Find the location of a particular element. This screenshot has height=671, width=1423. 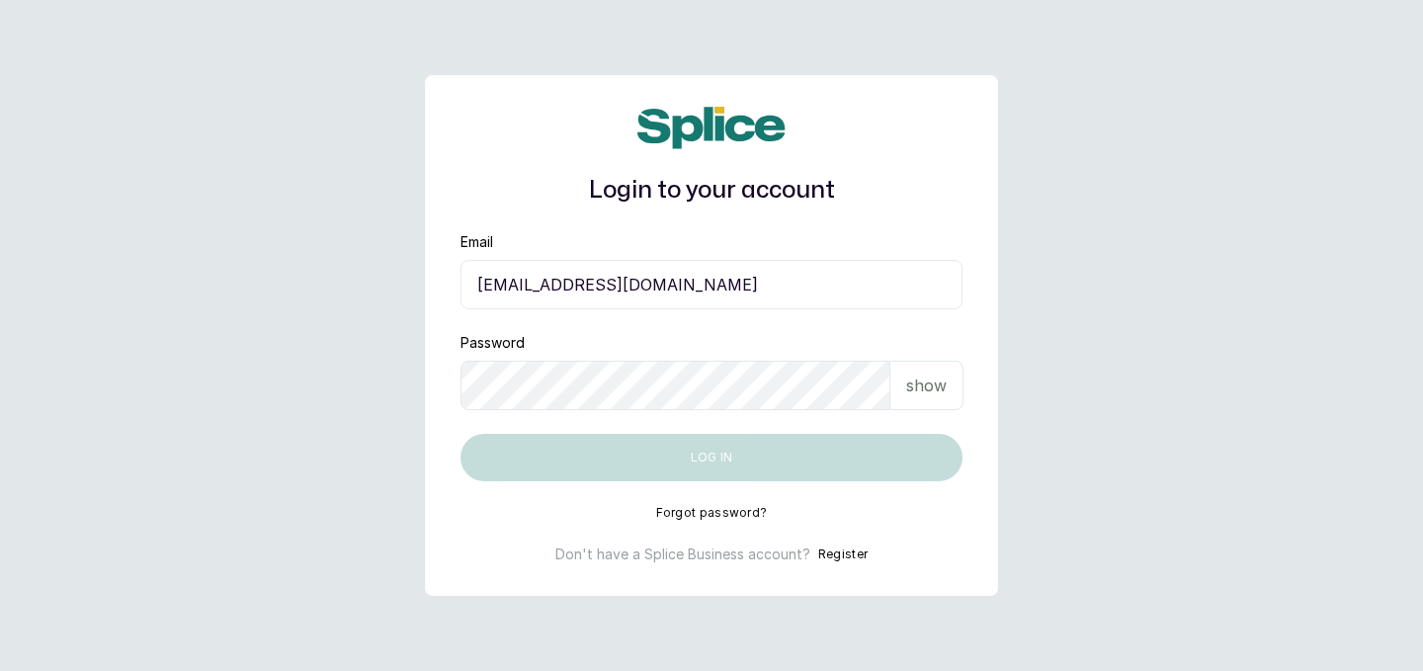

p: Don't have a Splice Business account? is located at coordinates (683, 554).